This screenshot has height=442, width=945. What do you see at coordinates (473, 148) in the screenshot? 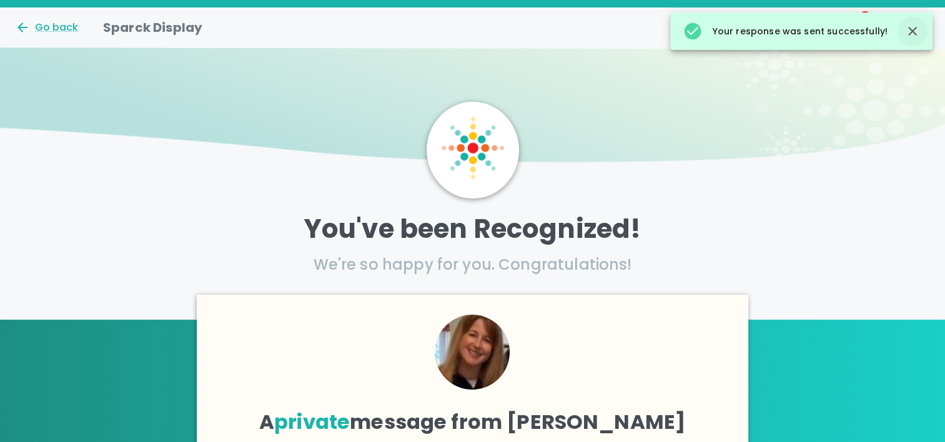
I see `img: Sparck logo` at bounding box center [473, 148].